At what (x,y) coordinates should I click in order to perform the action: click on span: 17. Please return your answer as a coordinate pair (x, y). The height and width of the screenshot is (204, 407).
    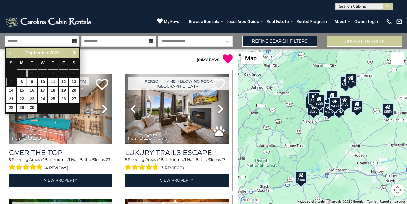
    Looking at the image, I should click on (223, 159).